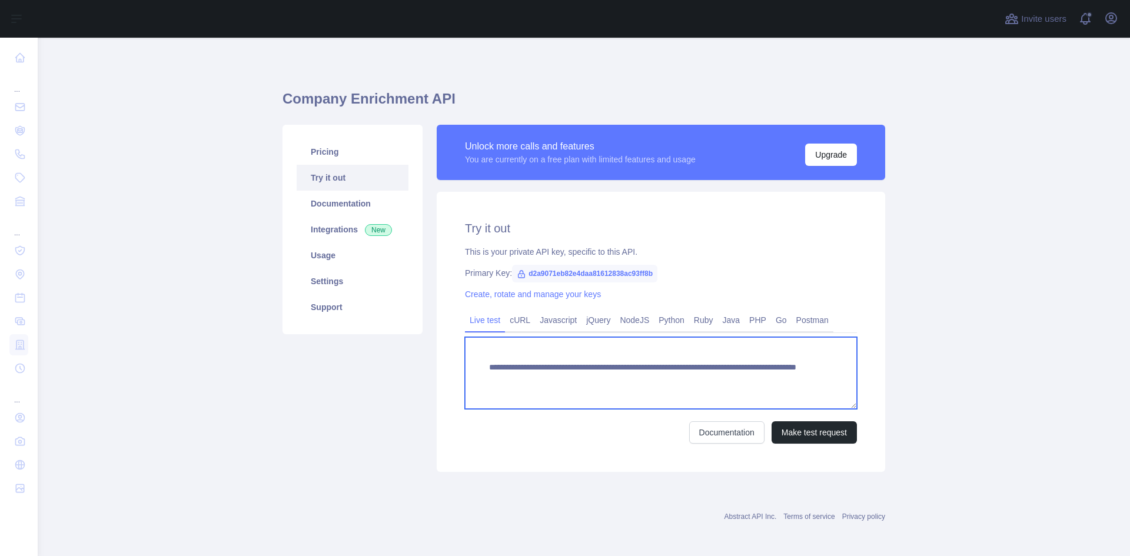 The width and height of the screenshot is (1130, 556). I want to click on div: You are currently on a free plan with limited features and usage, so click(580, 160).